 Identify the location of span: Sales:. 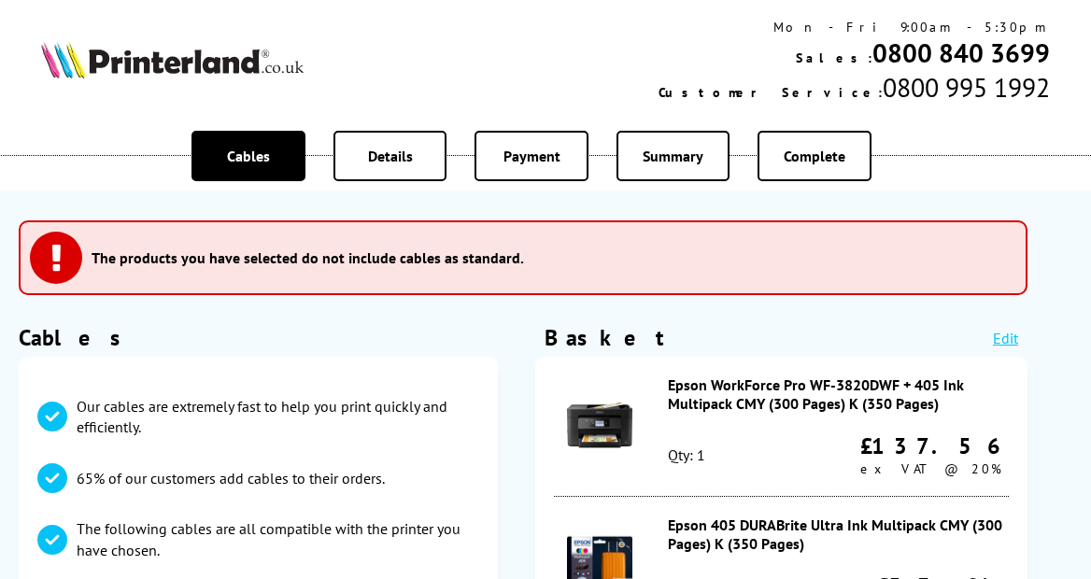
(834, 58).